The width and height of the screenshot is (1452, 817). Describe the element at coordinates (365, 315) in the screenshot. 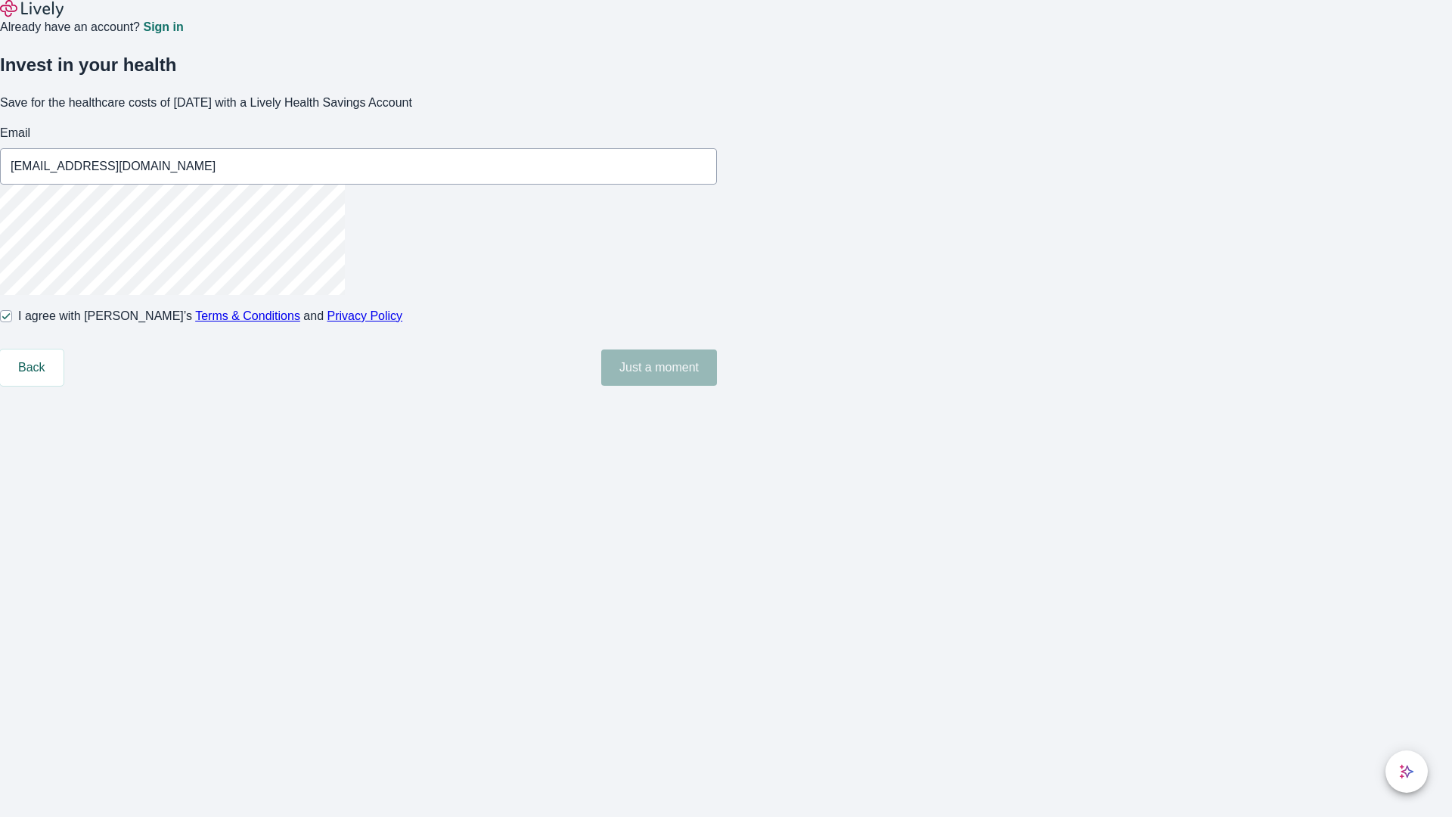

I see `a: Privacy Policy` at that location.